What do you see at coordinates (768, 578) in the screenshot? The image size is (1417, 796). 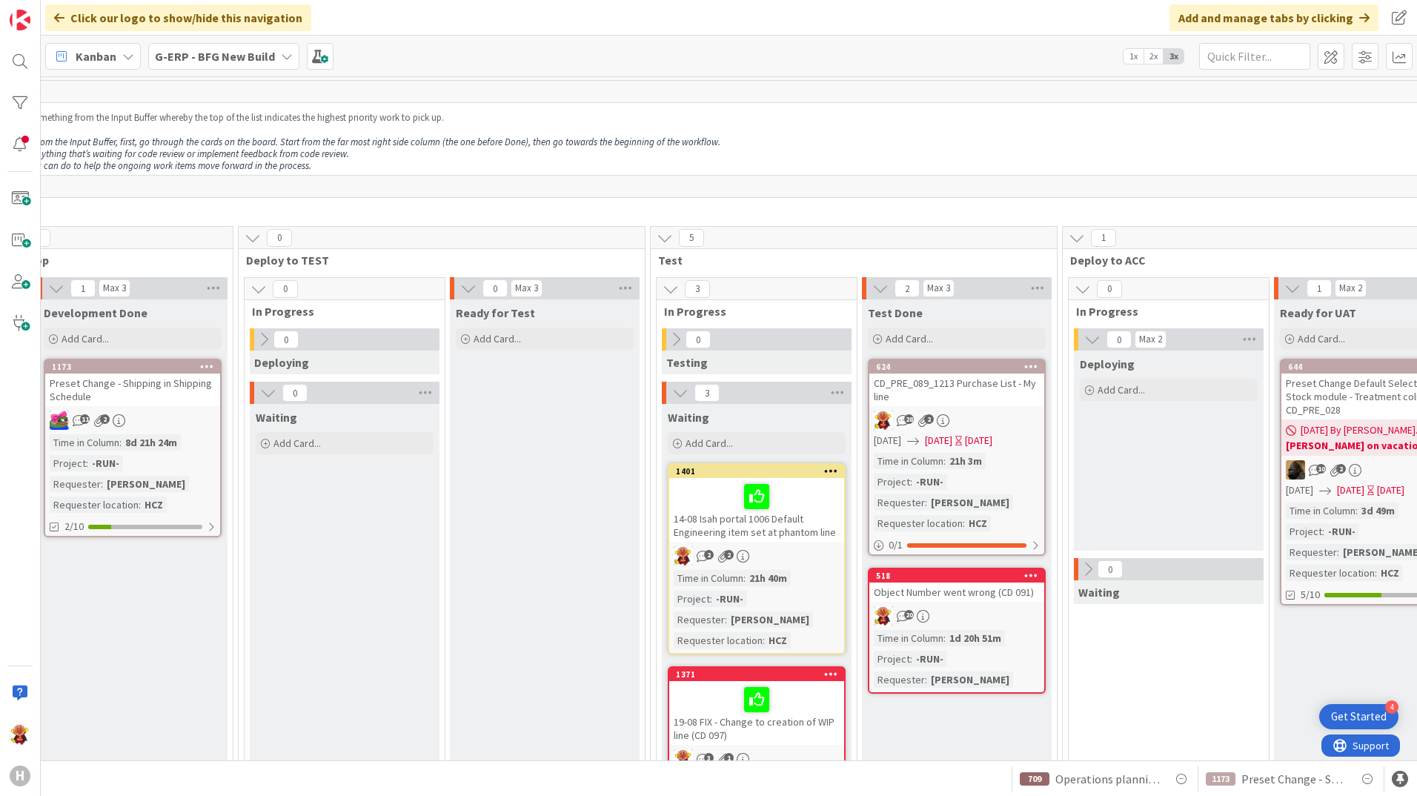 I see `div: 21h 40m` at bounding box center [768, 578].